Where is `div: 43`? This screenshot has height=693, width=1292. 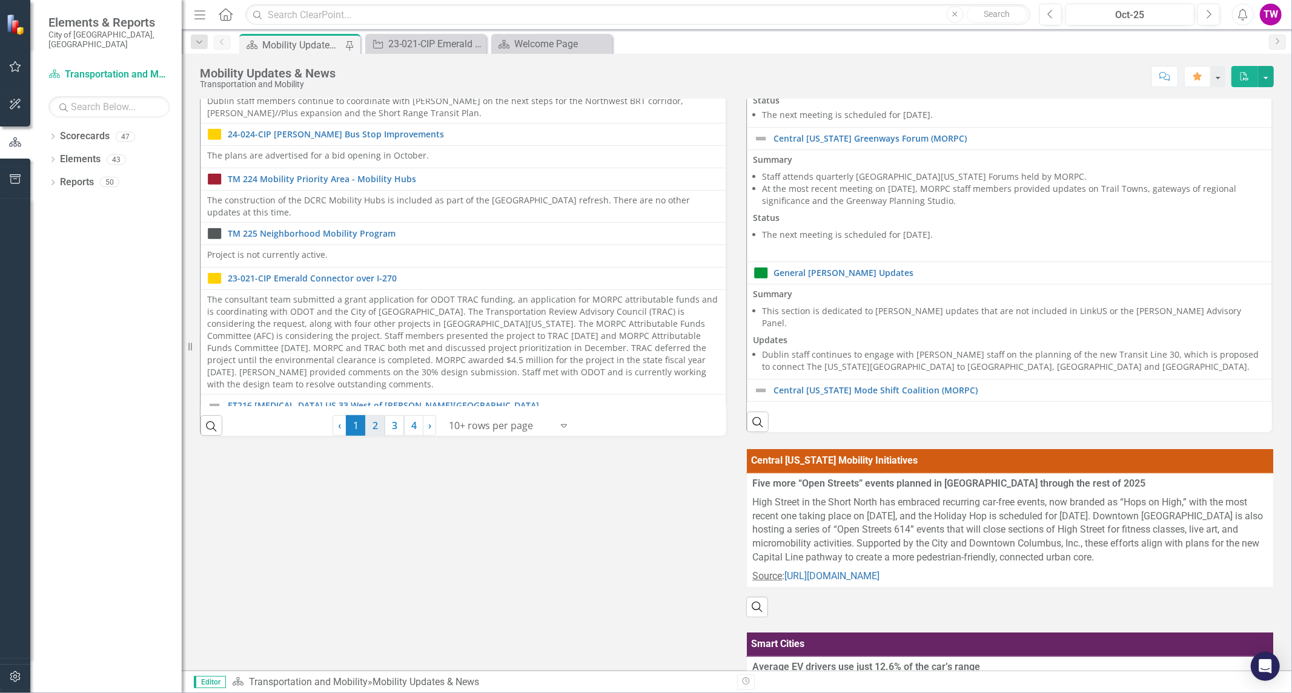
div: 43 is located at coordinates (116, 159).